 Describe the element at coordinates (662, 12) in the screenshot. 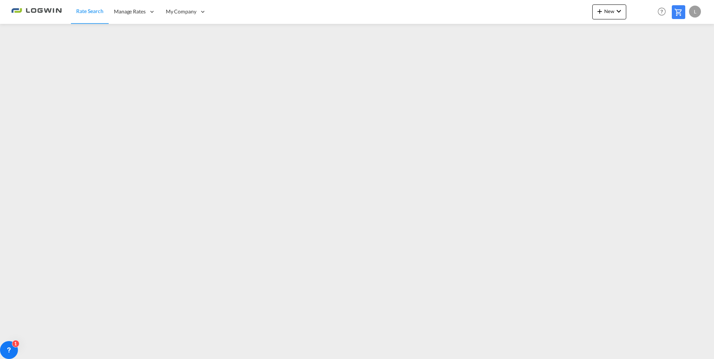

I see `span: Help` at that location.